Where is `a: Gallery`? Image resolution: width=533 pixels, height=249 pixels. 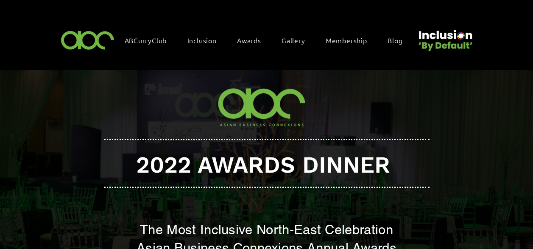 a: Gallery is located at coordinates (298, 40).